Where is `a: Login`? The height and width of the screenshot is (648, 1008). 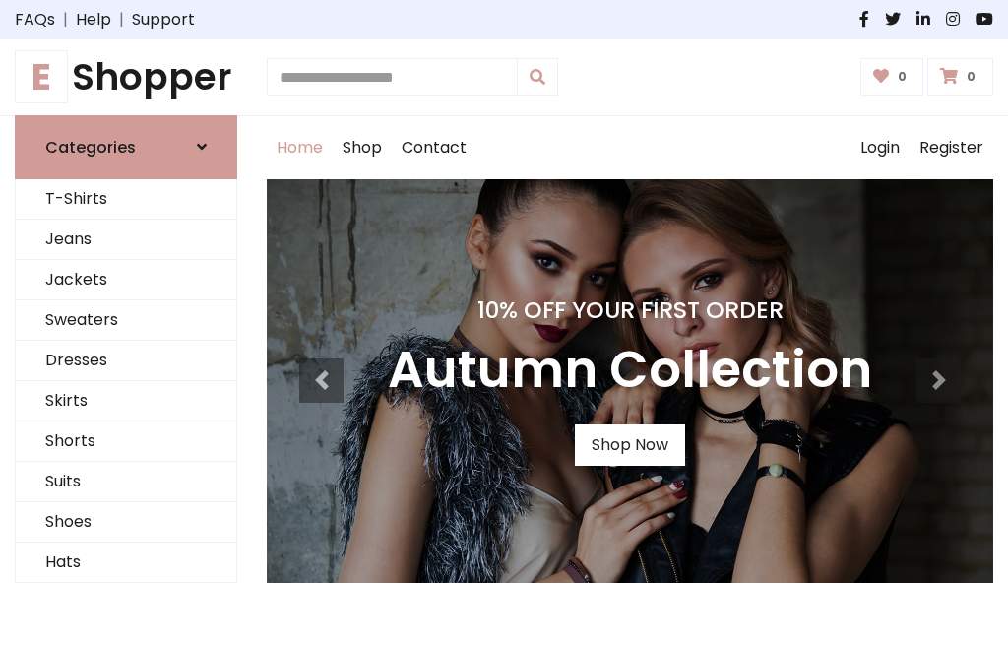
a: Login is located at coordinates (880, 148).